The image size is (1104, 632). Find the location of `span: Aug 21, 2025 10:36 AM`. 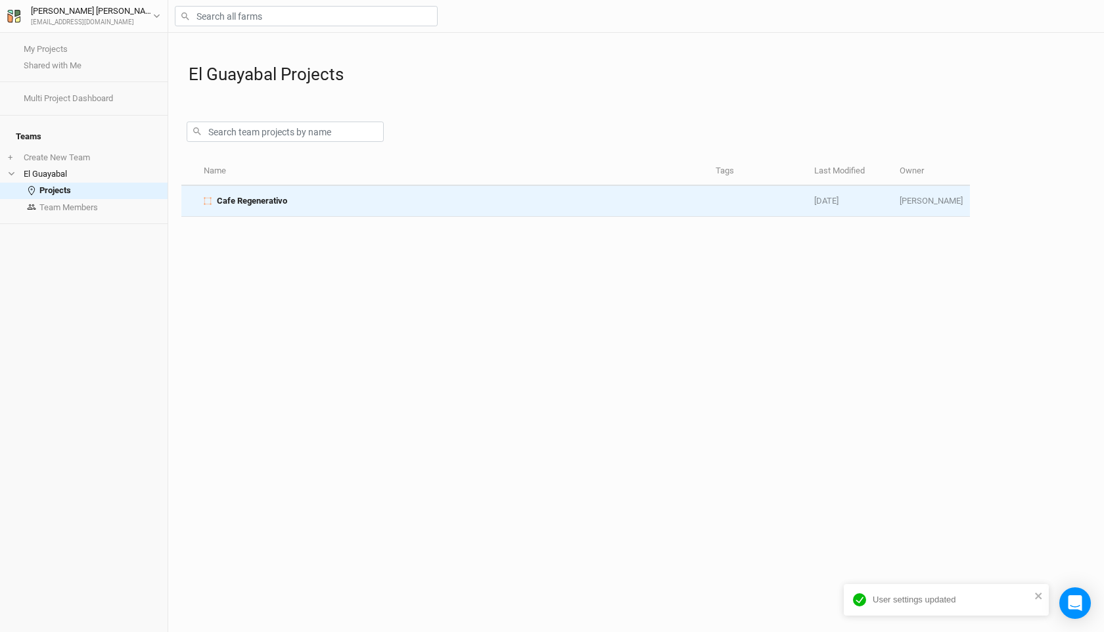

span: Aug 21, 2025 10:36 AM is located at coordinates (826, 200).